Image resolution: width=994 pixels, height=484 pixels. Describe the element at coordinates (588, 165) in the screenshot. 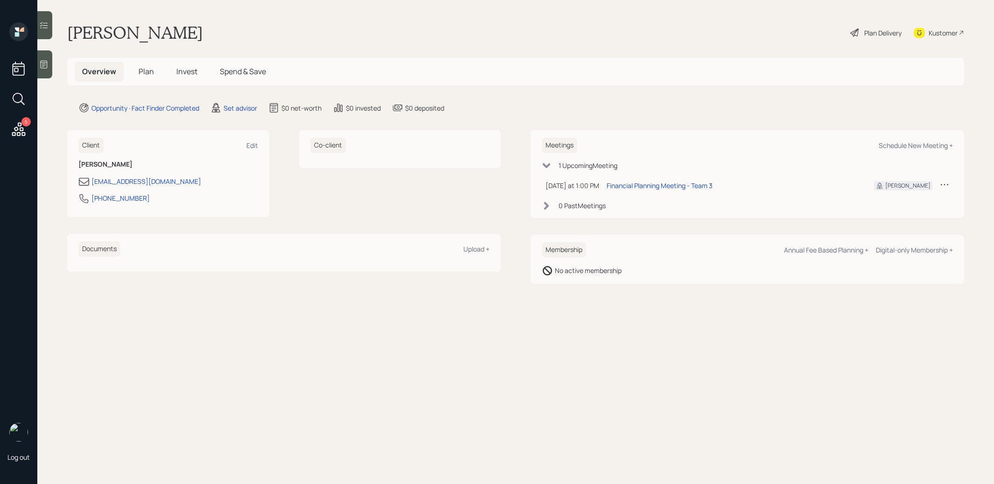

I see `div: 1 Upcoming Meeting` at that location.